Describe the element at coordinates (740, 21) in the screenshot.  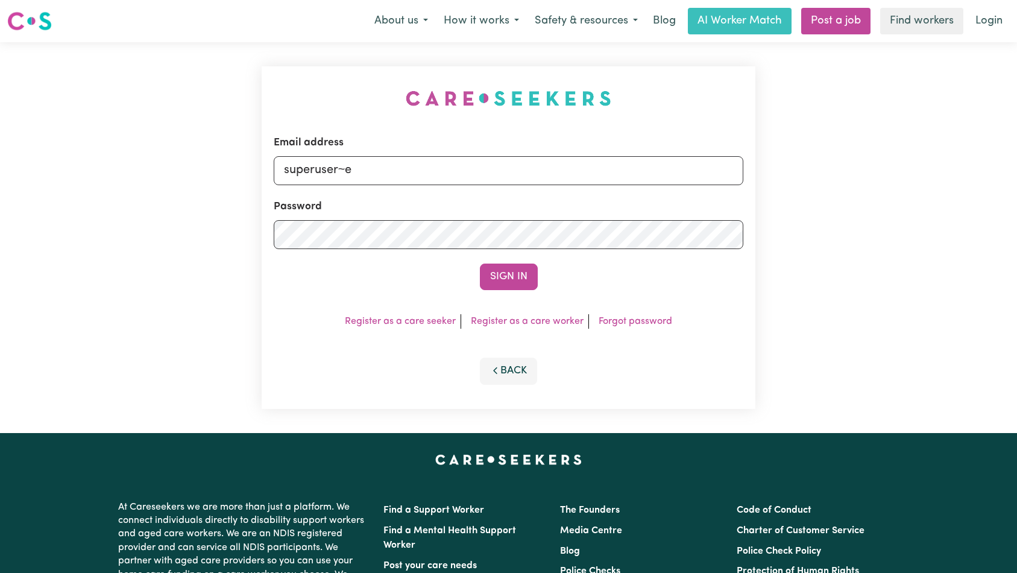
I see `a: AI Worker Match` at that location.